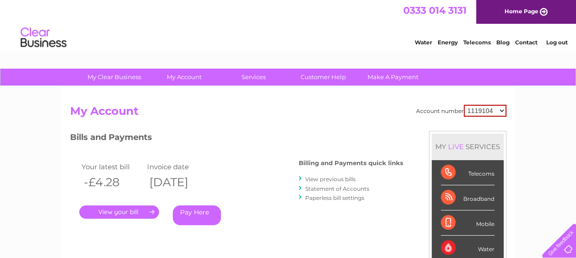  Describe the element at coordinates (288, 114) in the screenshot. I see `h2: My Account` at that location.